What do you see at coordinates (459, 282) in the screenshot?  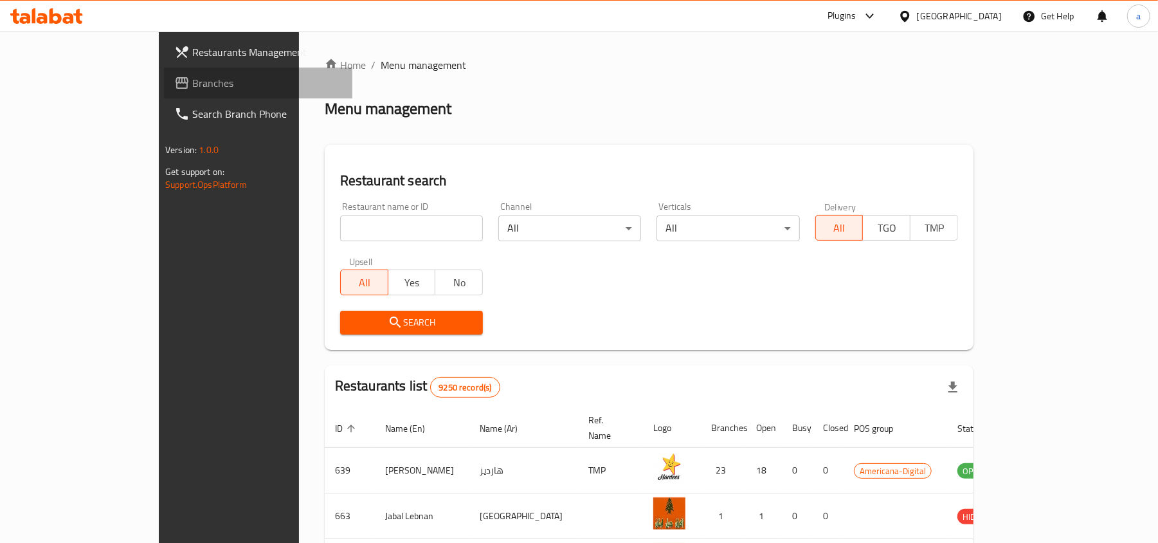 I see `span: No` at bounding box center [459, 282].